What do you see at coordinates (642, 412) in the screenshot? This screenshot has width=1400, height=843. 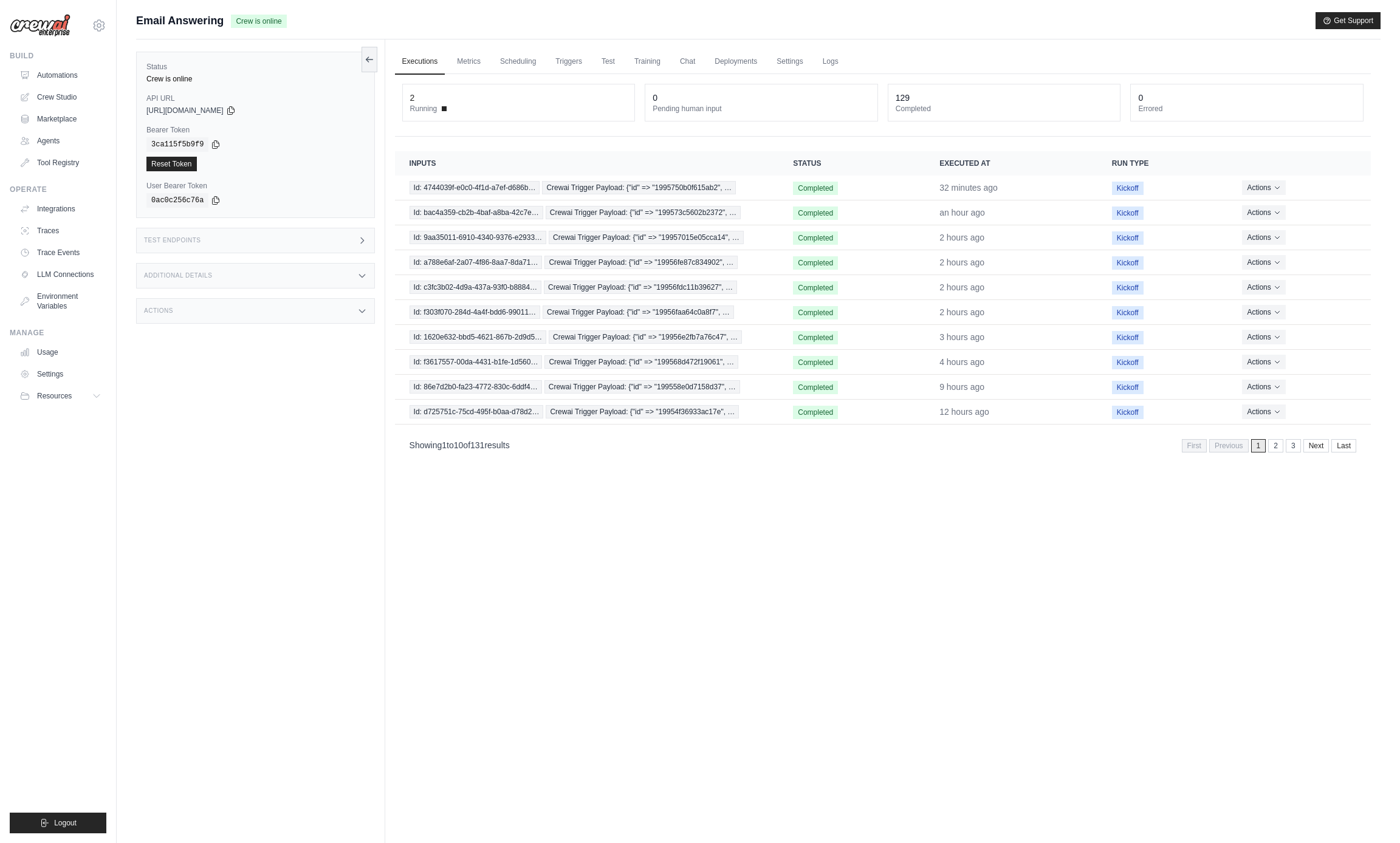 I see `span: Crewai Trigger Payload: {"id" => "19954f36933ac17e", …` at bounding box center [642, 412].